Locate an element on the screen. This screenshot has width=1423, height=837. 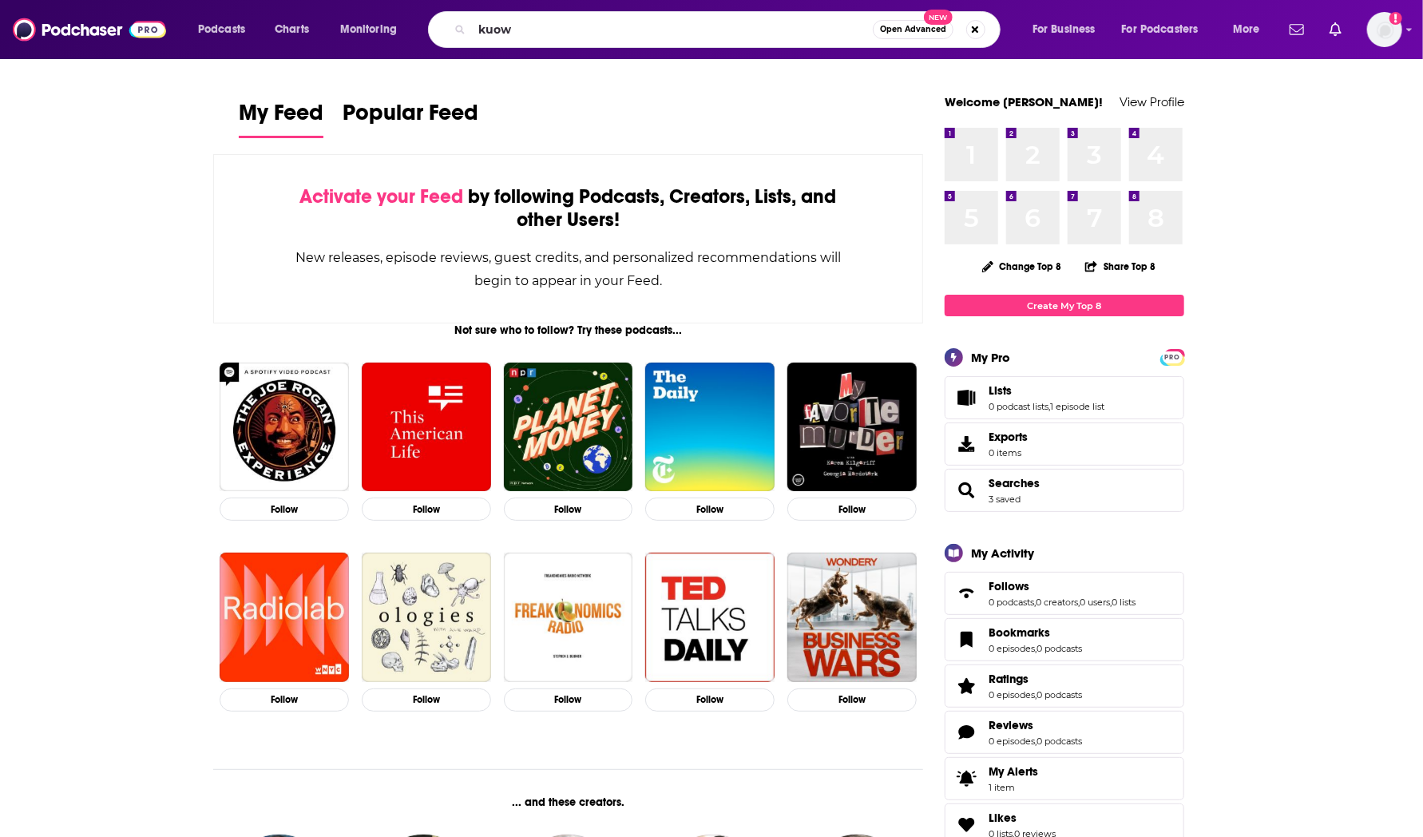
a: Ratings is located at coordinates (966, 686).